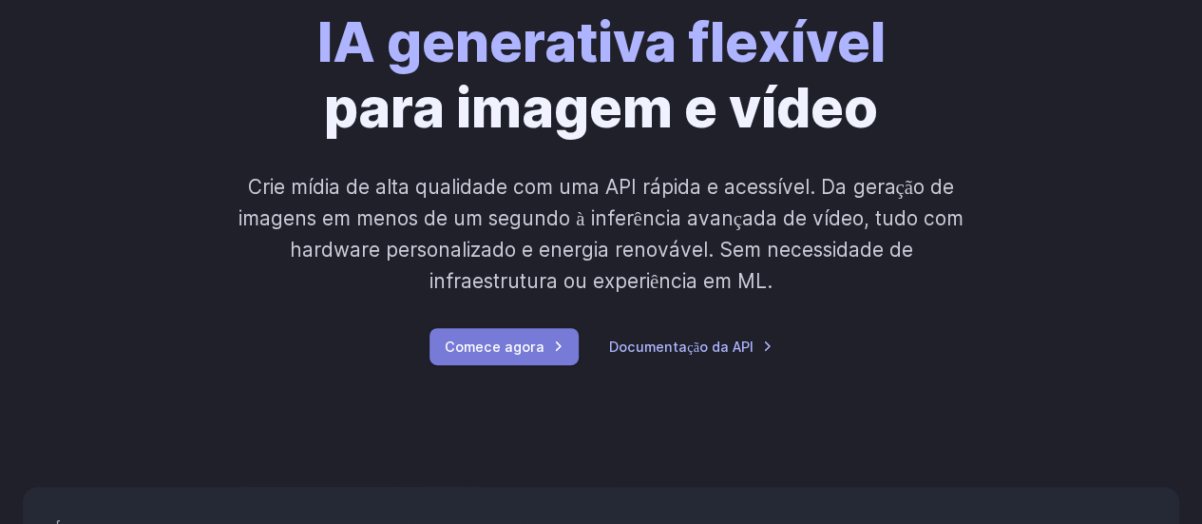  I want to click on a: Documentação da API, so click(691, 346).